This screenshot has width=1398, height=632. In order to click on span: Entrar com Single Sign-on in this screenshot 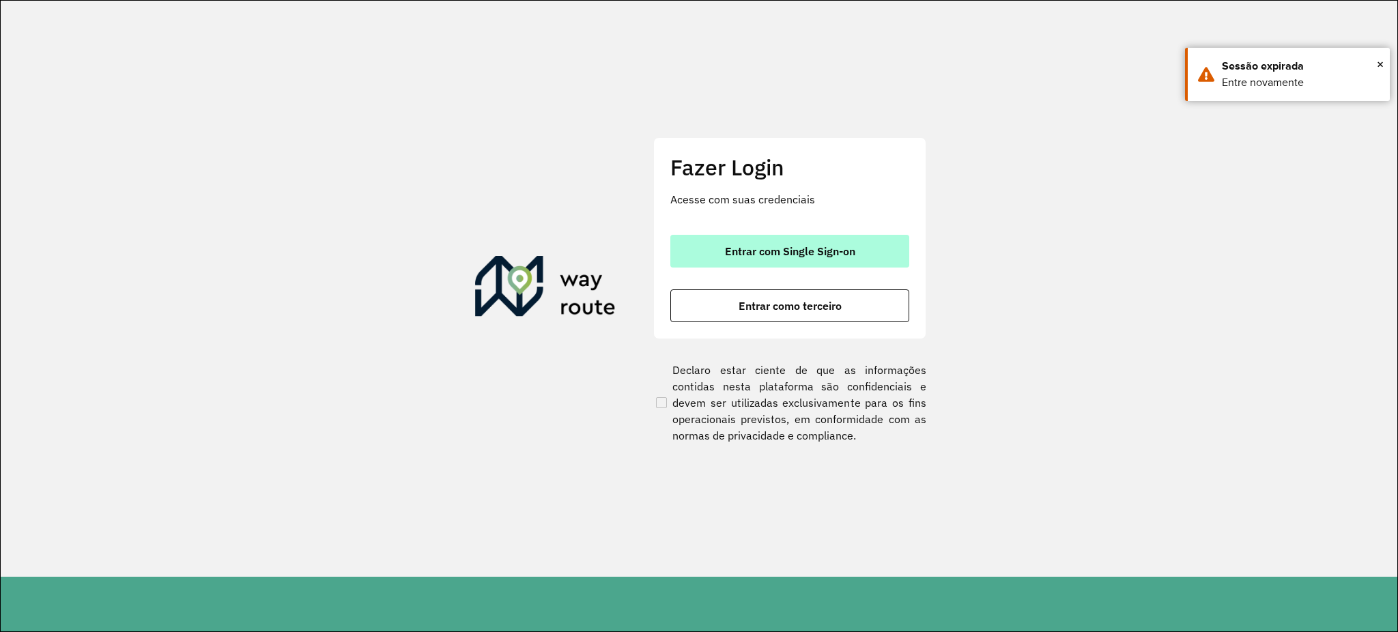, I will do `click(790, 251)`.